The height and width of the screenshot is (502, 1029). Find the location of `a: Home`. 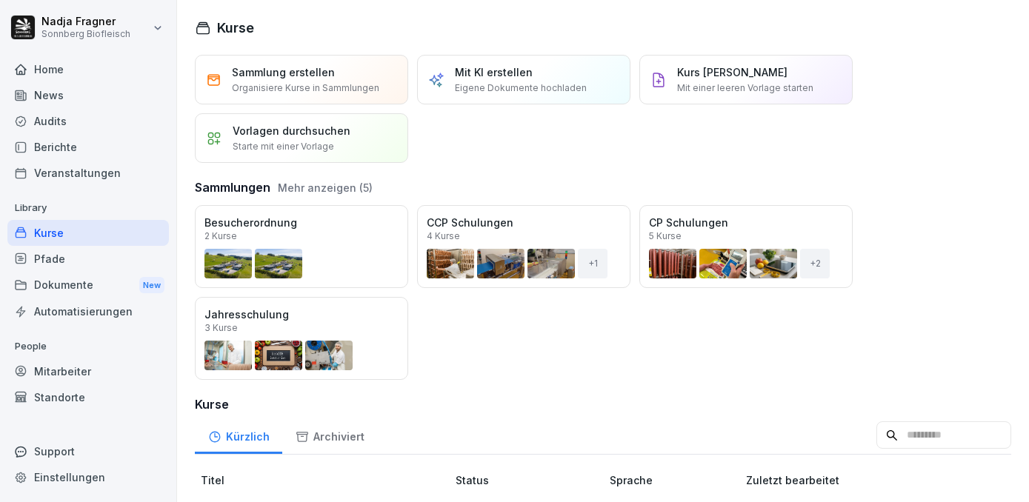

a: Home is located at coordinates (88, 69).